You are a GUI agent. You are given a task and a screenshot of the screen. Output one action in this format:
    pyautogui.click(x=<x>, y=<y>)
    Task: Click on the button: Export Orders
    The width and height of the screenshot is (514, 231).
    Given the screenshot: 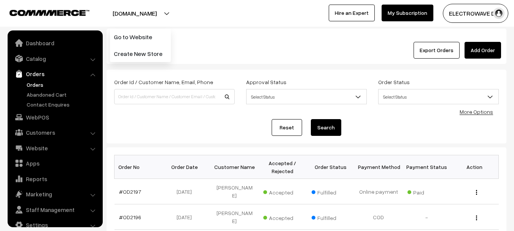 What is the action you would take?
    pyautogui.click(x=436, y=50)
    